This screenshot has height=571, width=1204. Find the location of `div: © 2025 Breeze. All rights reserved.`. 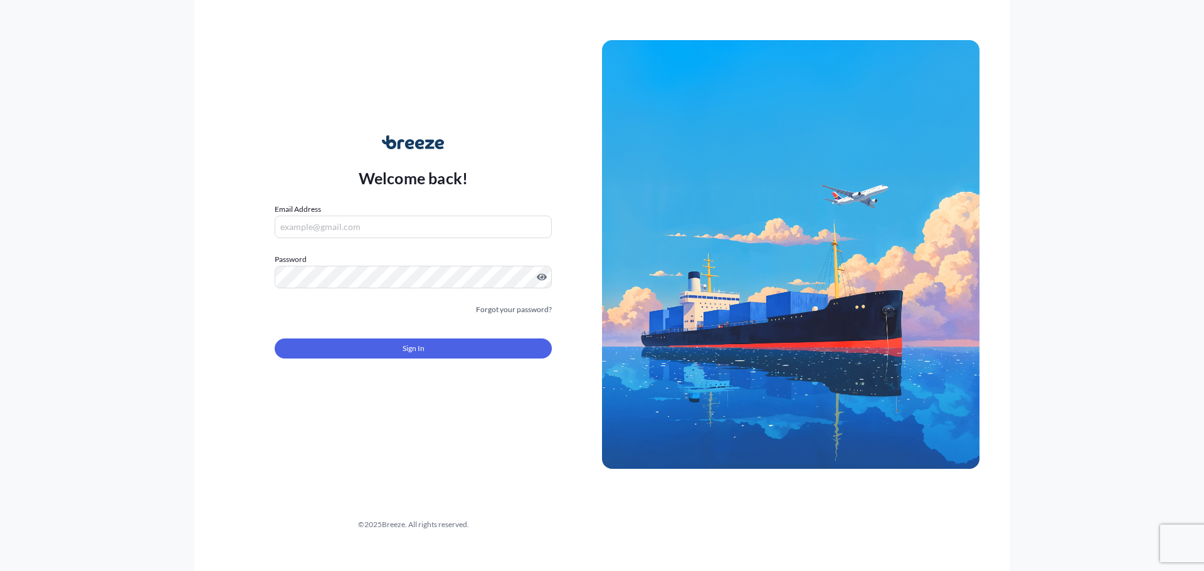

div: © 2025 Breeze. All rights reserved. is located at coordinates (413, 525).